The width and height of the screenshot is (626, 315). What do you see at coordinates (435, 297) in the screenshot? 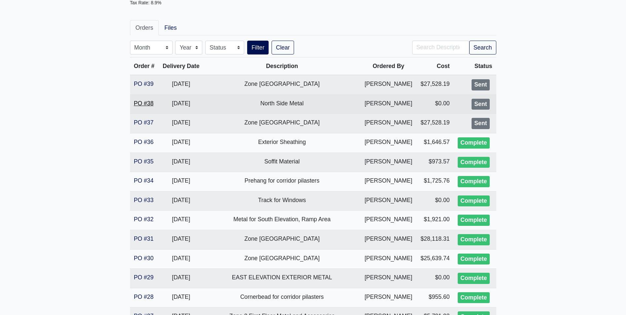
I see `td: $955.60` at bounding box center [435, 297].